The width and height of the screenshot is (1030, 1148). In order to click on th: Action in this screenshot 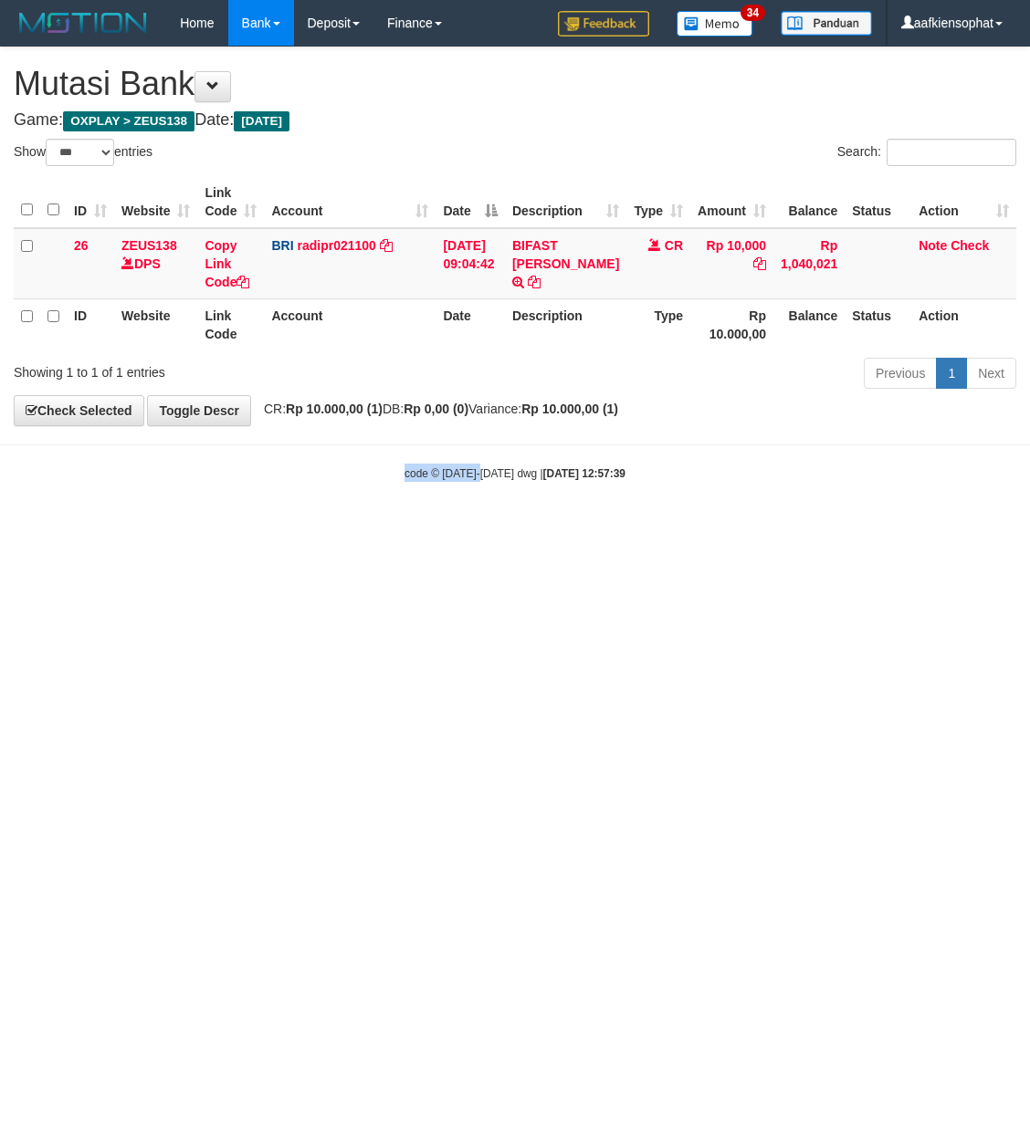, I will do `click(963, 324)`.